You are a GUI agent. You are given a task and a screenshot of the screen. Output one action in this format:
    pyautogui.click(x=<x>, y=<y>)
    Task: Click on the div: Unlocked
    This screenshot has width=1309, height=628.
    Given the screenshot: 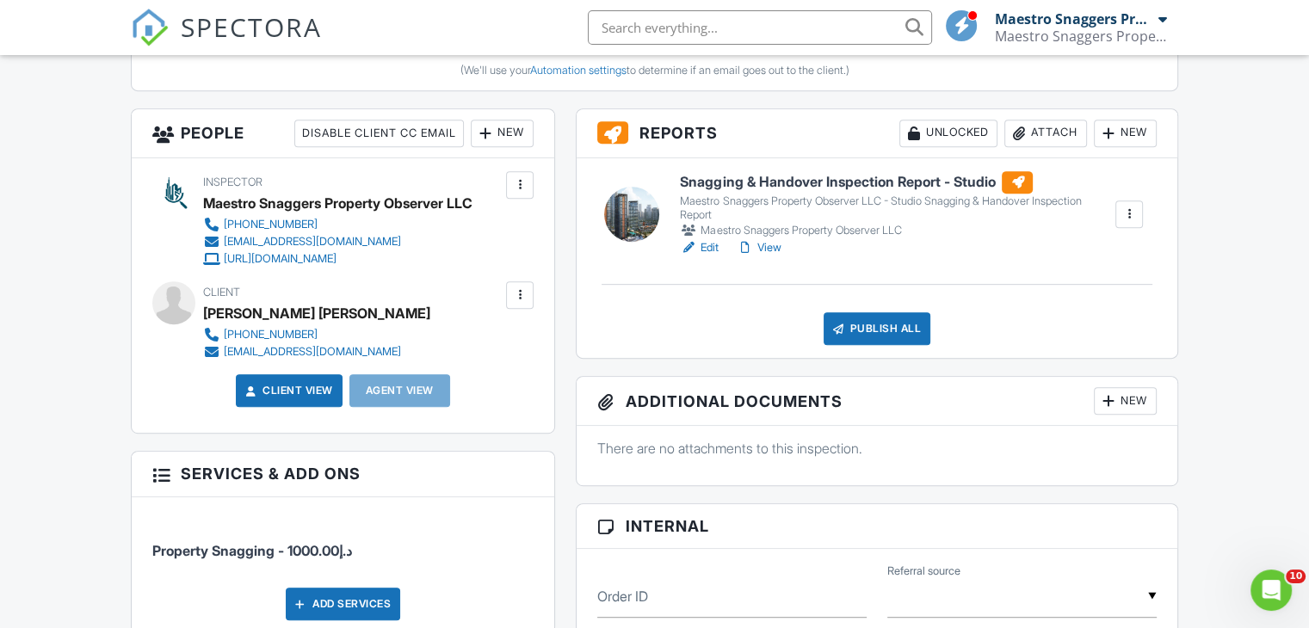 What is the action you would take?
    pyautogui.click(x=948, y=133)
    